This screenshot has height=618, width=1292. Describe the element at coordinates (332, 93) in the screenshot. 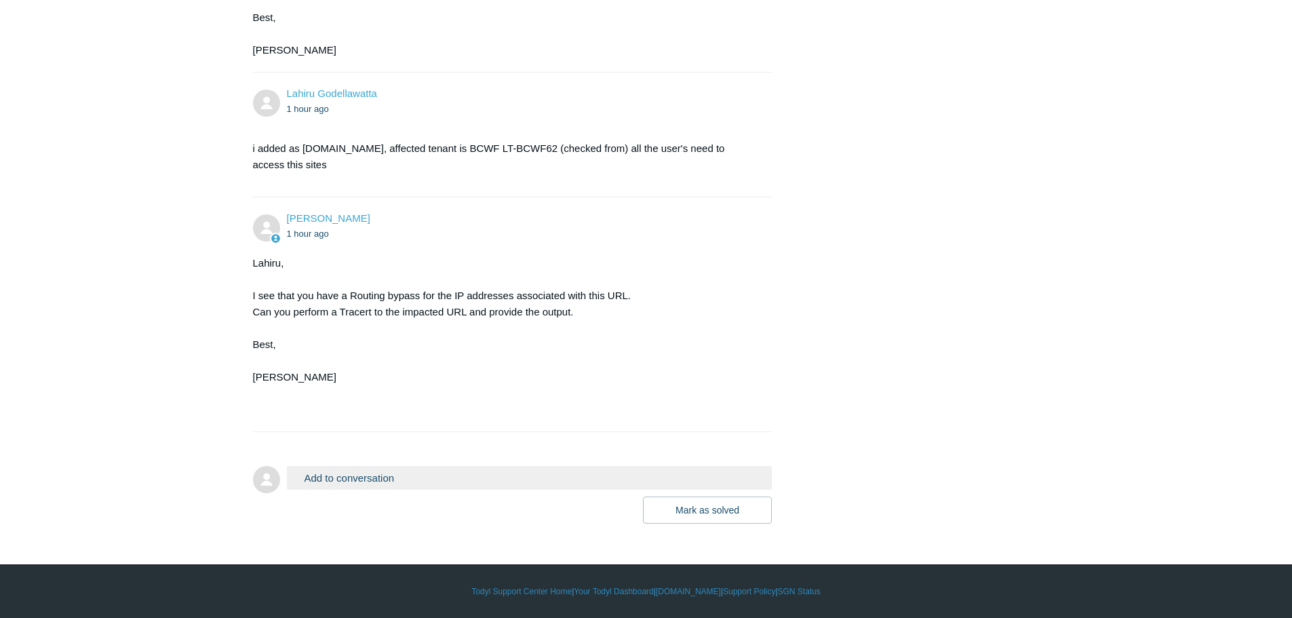

I see `a: Lahiru Godellawatta` at that location.